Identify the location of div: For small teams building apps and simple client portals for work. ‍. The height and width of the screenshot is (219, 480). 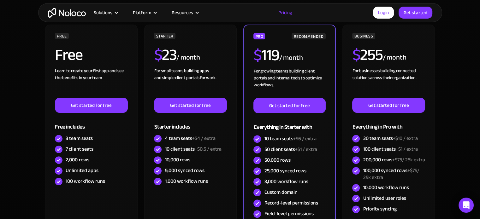
(190, 83).